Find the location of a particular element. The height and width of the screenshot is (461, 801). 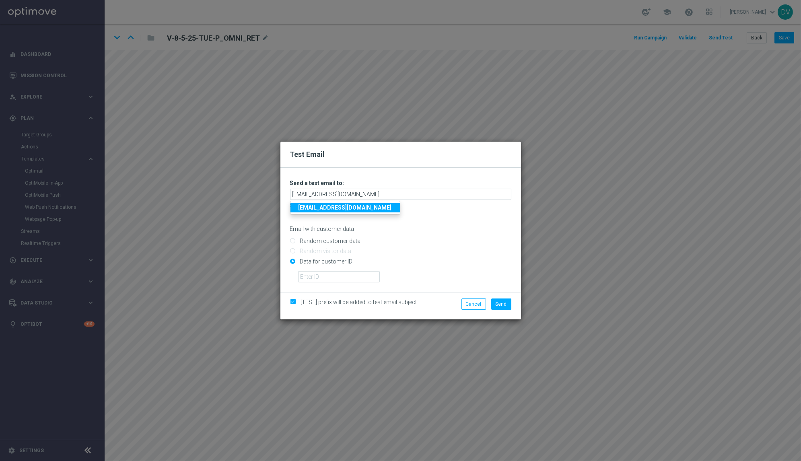

button: Cancel is located at coordinates (473, 304).